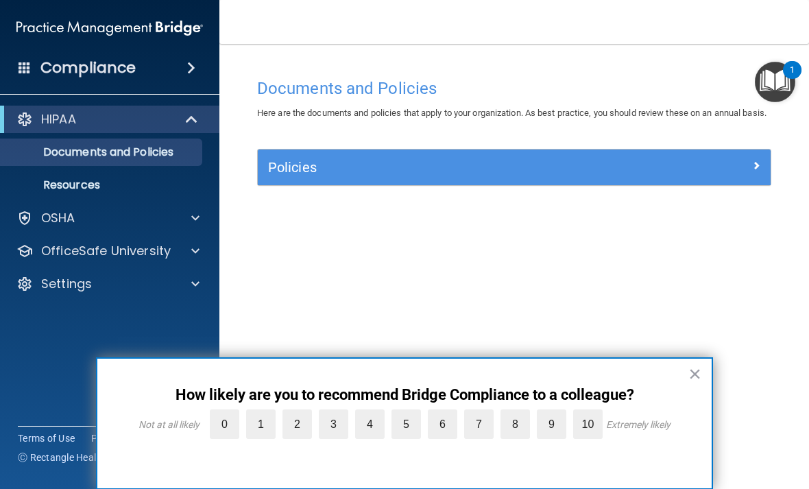  I want to click on label: 9, so click(551, 423).